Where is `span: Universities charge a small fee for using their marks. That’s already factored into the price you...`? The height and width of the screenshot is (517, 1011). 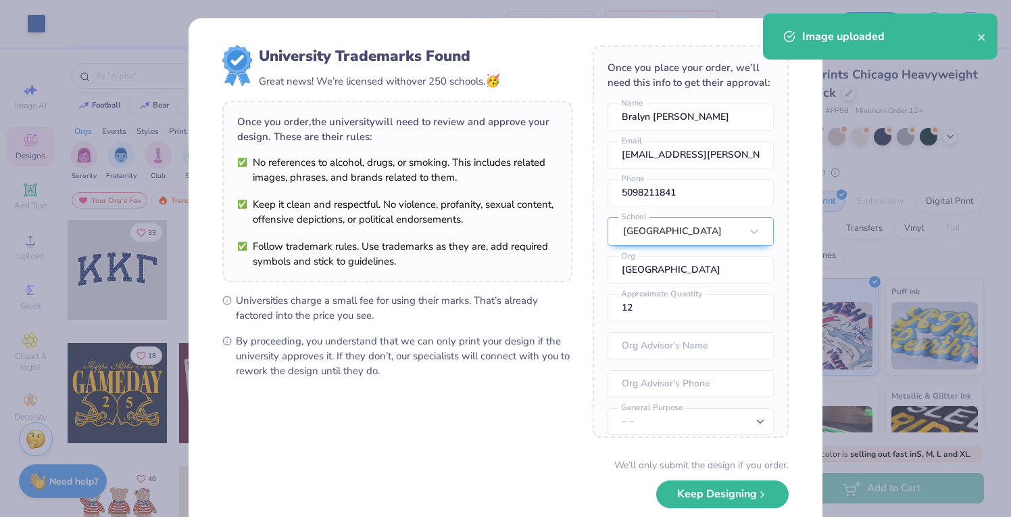 span: Universities charge a small fee for using their marks. That’s already factored into the price you... is located at coordinates (404, 308).